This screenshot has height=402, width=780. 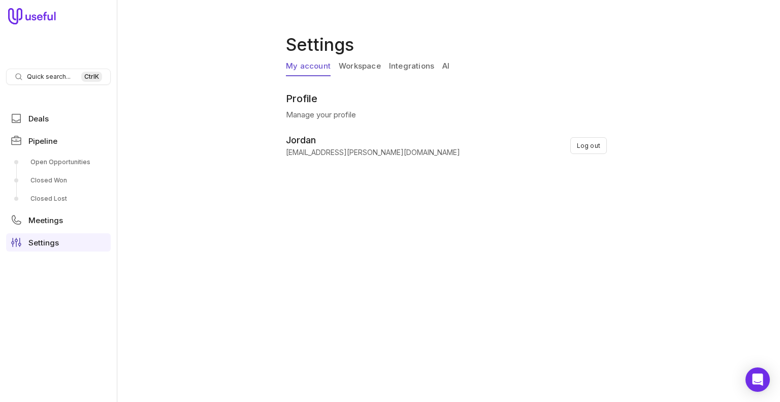 What do you see at coordinates (448, 45) in the screenshot?
I see `h1: Settings` at bounding box center [448, 45].